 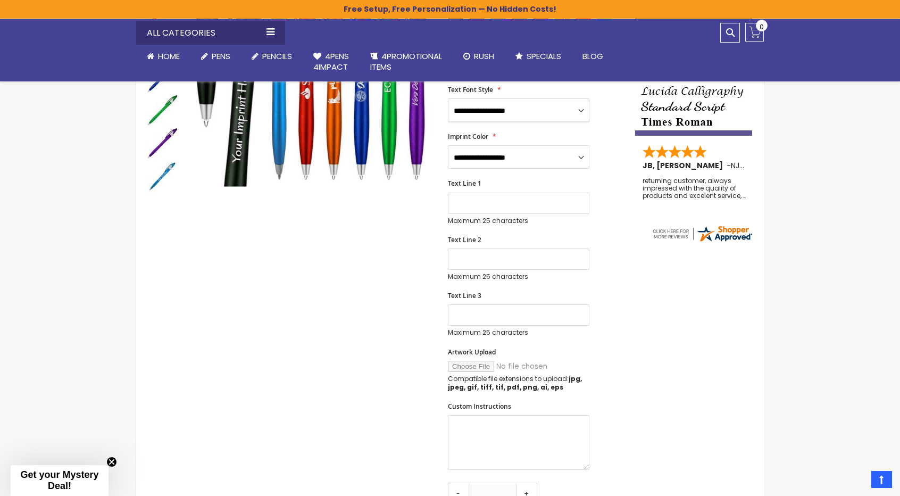 What do you see at coordinates (881, 479) in the screenshot?
I see `a: Top` at bounding box center [881, 479].